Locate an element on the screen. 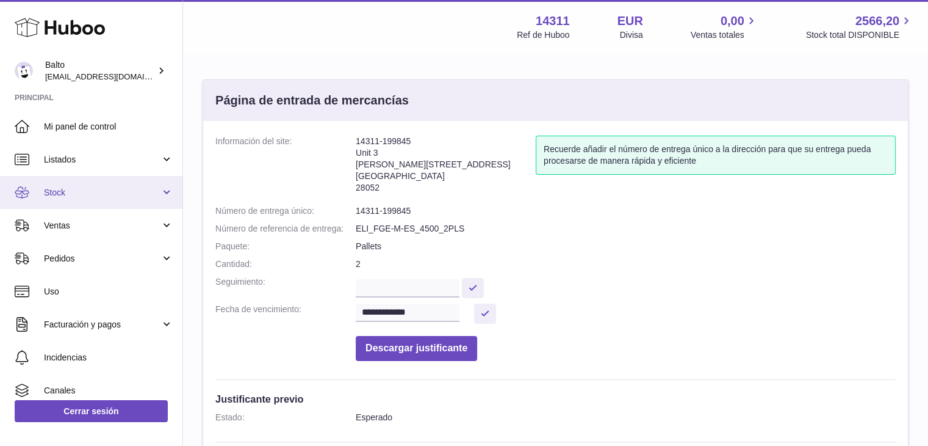  div: Recuerde añadir el número de entrega único a la dirección para que su entrega pueda procesarse de... is located at coordinates (716, 155).